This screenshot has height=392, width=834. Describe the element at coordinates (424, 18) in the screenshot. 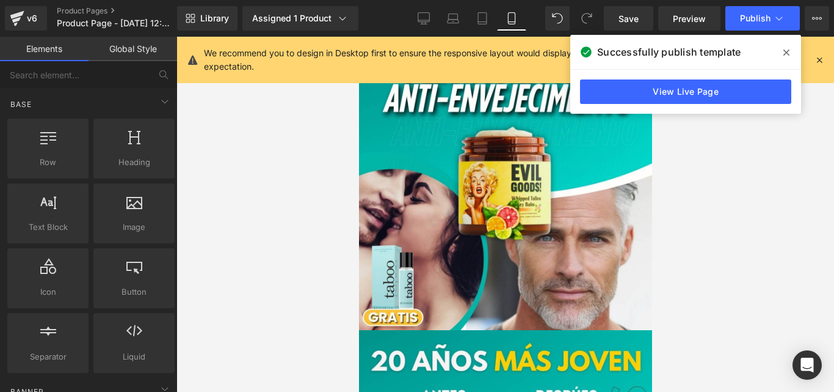

I see `a: Desktop` at that location.